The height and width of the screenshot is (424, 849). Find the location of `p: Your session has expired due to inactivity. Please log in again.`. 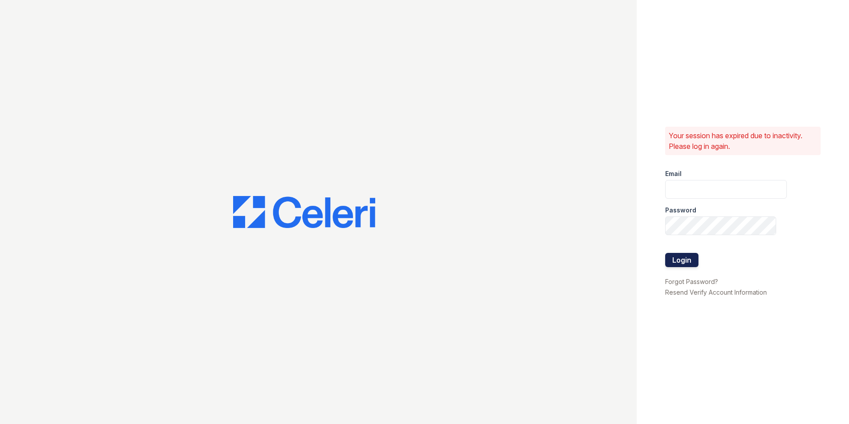

p: Your session has expired due to inactivity. Please log in again. is located at coordinates (743, 141).